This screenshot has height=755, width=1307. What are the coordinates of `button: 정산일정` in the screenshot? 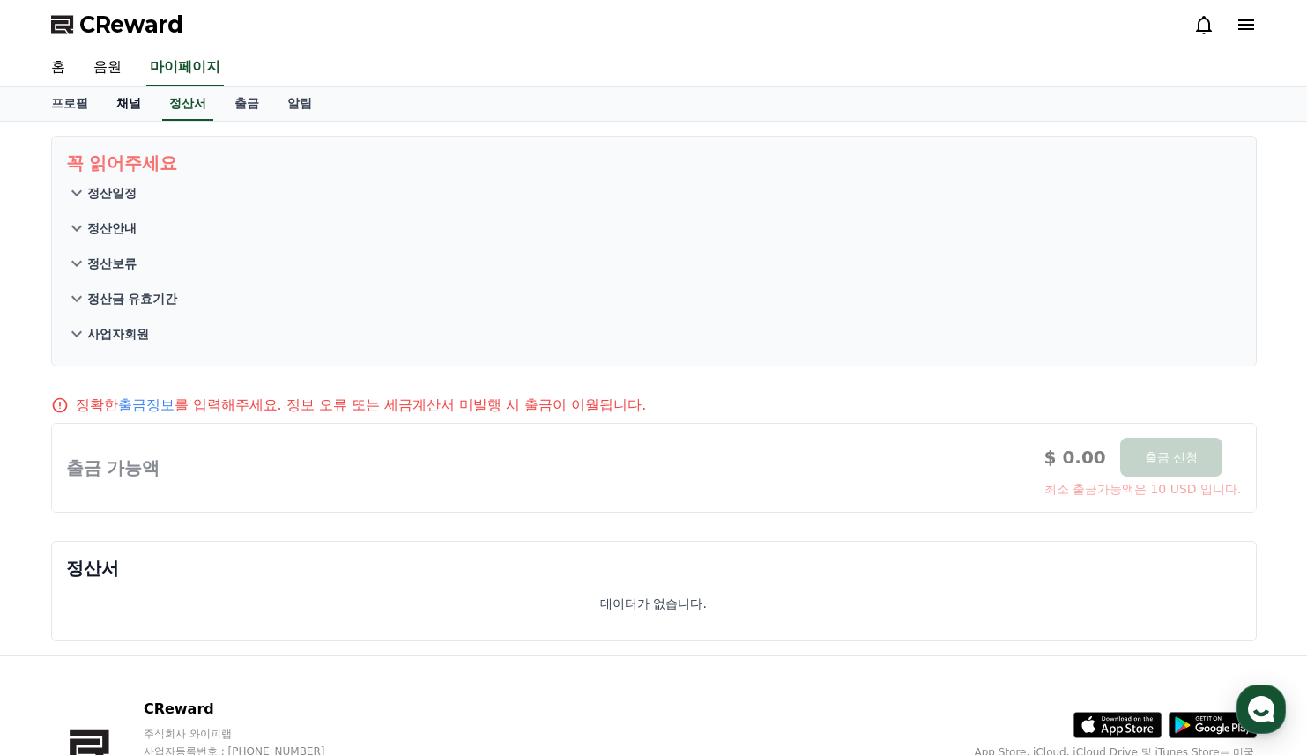 It's located at (654, 193).